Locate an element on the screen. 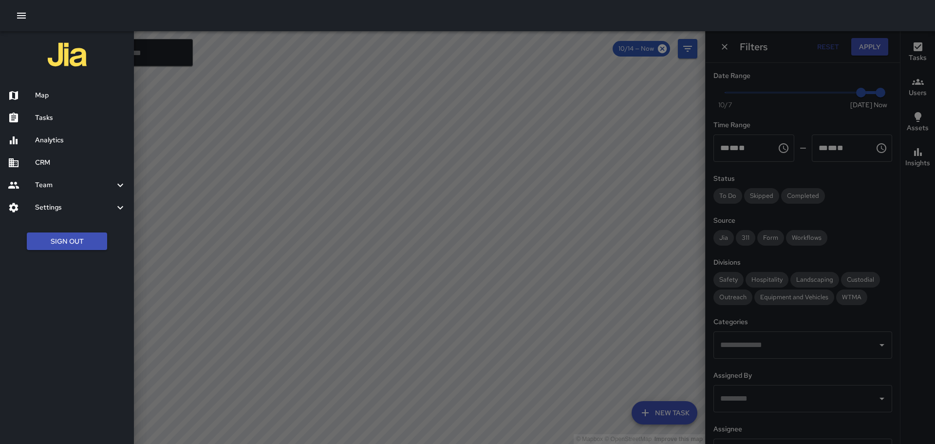 This screenshot has width=935, height=444. h6: CRM is located at coordinates (80, 163).